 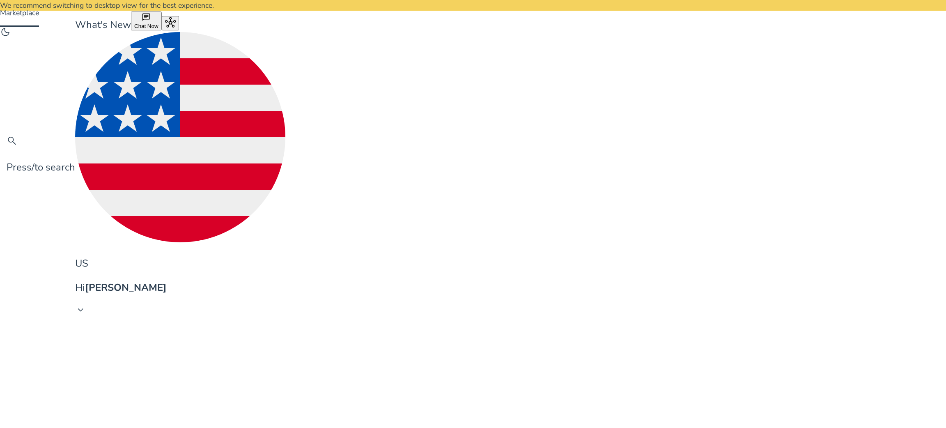 I want to click on span: keyboard_arrow_down, so click(x=80, y=310).